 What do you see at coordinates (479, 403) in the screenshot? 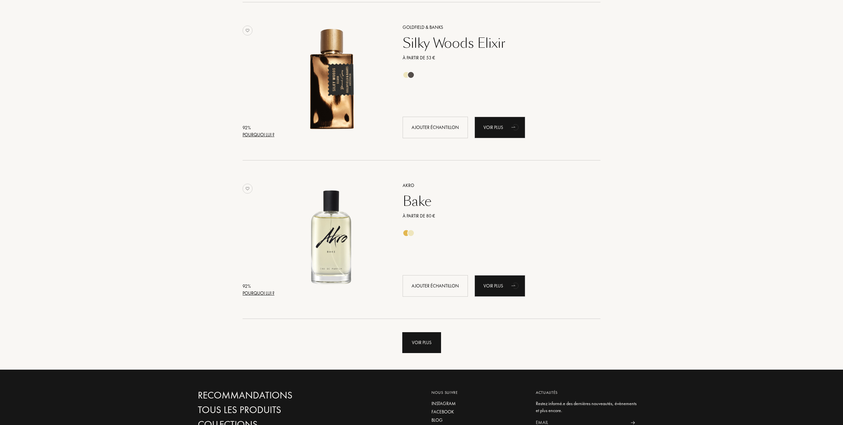
I see `div: Instagram` at bounding box center [479, 403].